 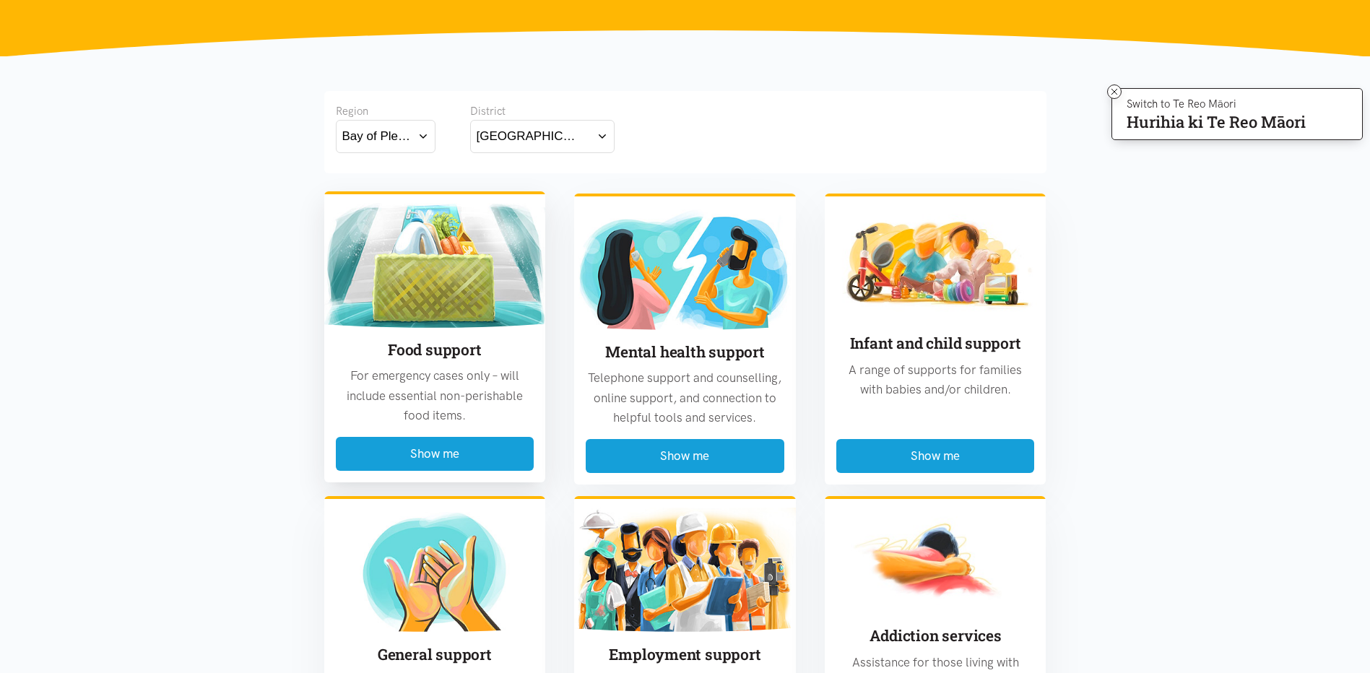 What do you see at coordinates (386, 136) in the screenshot?
I see `button: Bay of Plenty` at bounding box center [386, 136].